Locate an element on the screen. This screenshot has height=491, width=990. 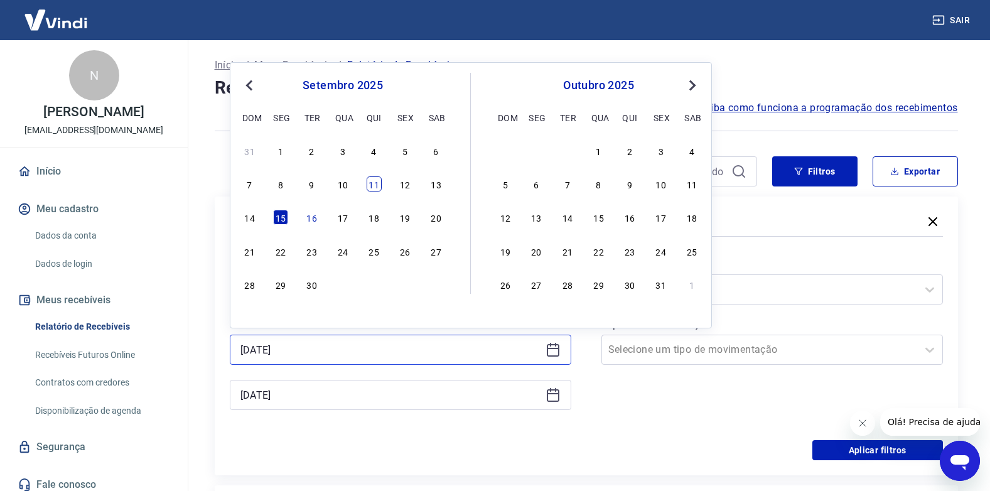
div: N is located at coordinates (94, 75).